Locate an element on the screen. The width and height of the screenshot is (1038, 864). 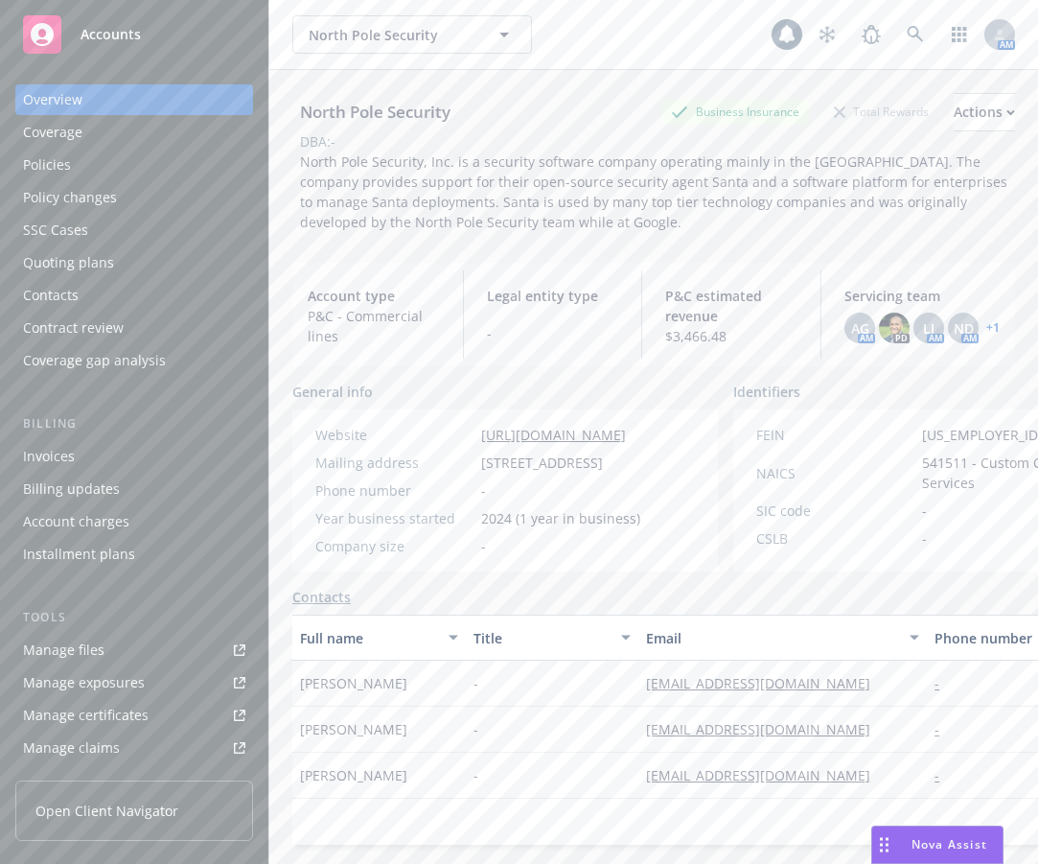
a: Switch app is located at coordinates (960, 35).